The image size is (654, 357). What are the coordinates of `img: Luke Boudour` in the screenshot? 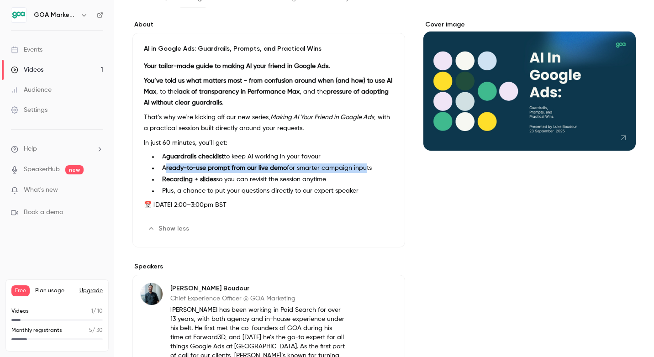 It's located at (152, 294).